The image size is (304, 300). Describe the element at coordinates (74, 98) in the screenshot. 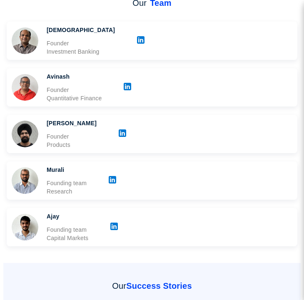

I see `div: Quantitative Finance` at that location.